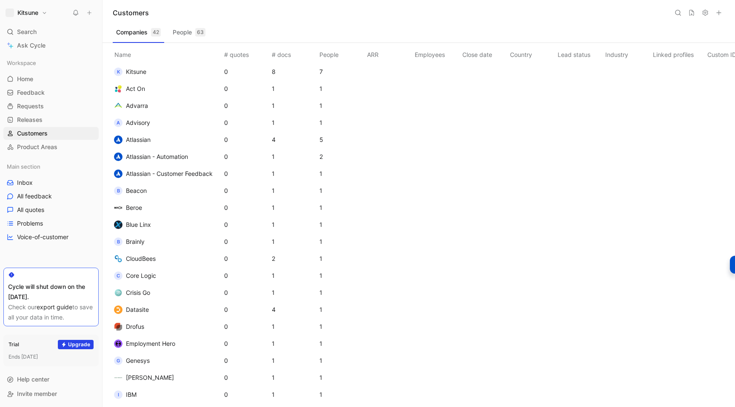 The width and height of the screenshot is (735, 407). Describe the element at coordinates (189, 32) in the screenshot. I see `button: People` at that location.